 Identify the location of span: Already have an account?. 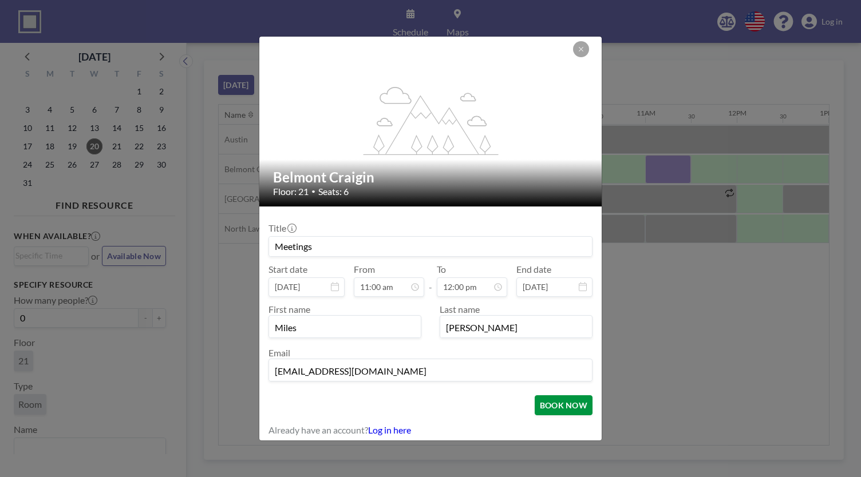
(318, 430).